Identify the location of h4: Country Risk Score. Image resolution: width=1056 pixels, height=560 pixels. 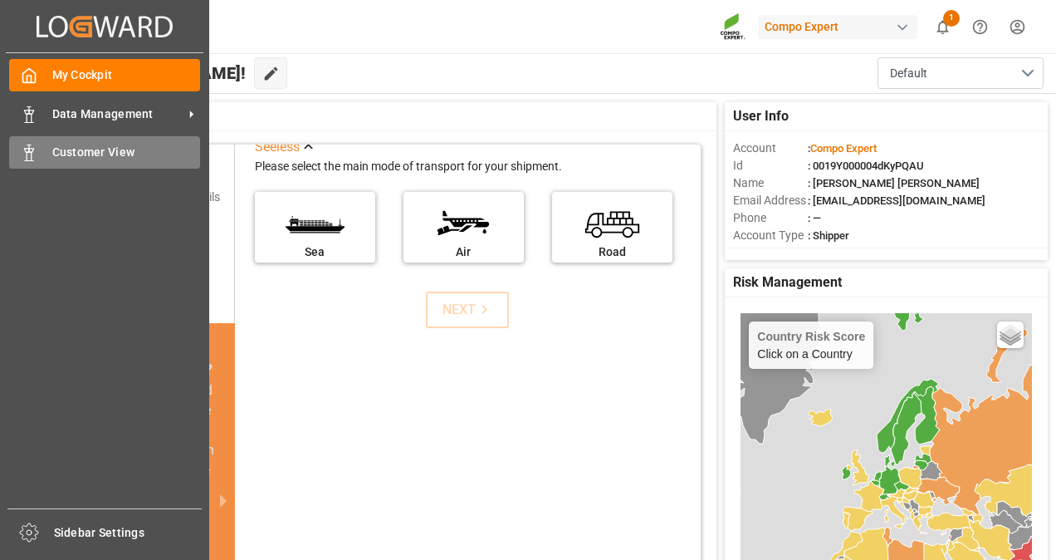
(811, 336).